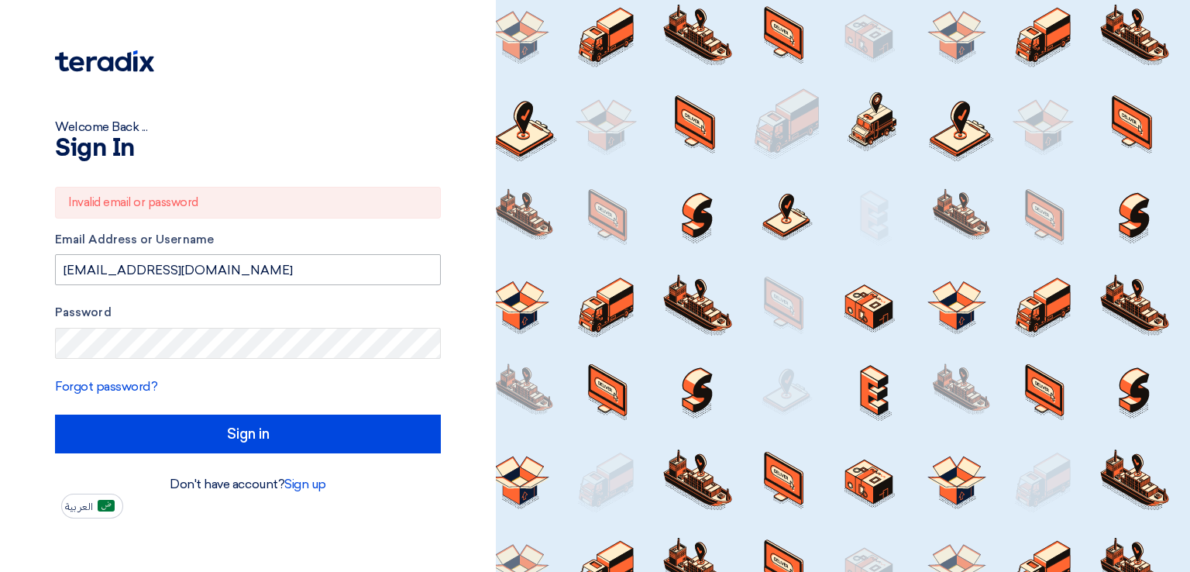 The height and width of the screenshot is (572, 1190). Describe the element at coordinates (305, 483) in the screenshot. I see `a: Sign up` at that location.